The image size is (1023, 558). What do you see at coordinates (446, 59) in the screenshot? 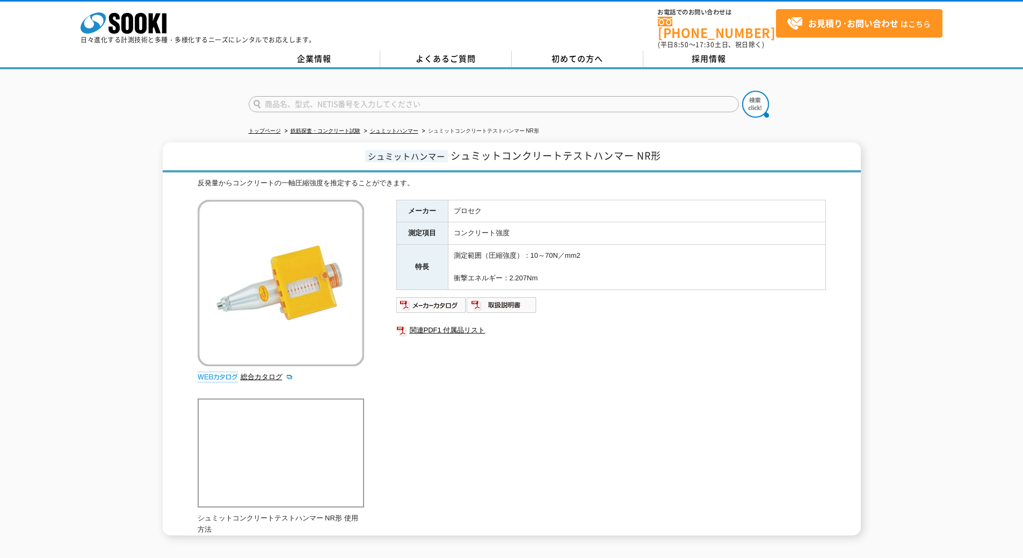
I see `a: よくあるご質問` at bounding box center [446, 59].